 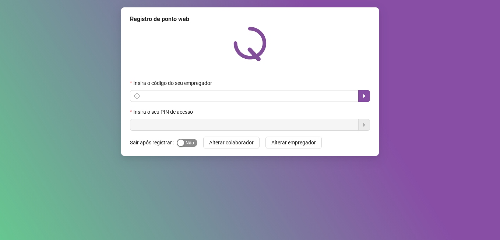 I want to click on img: QRPoint, so click(x=250, y=43).